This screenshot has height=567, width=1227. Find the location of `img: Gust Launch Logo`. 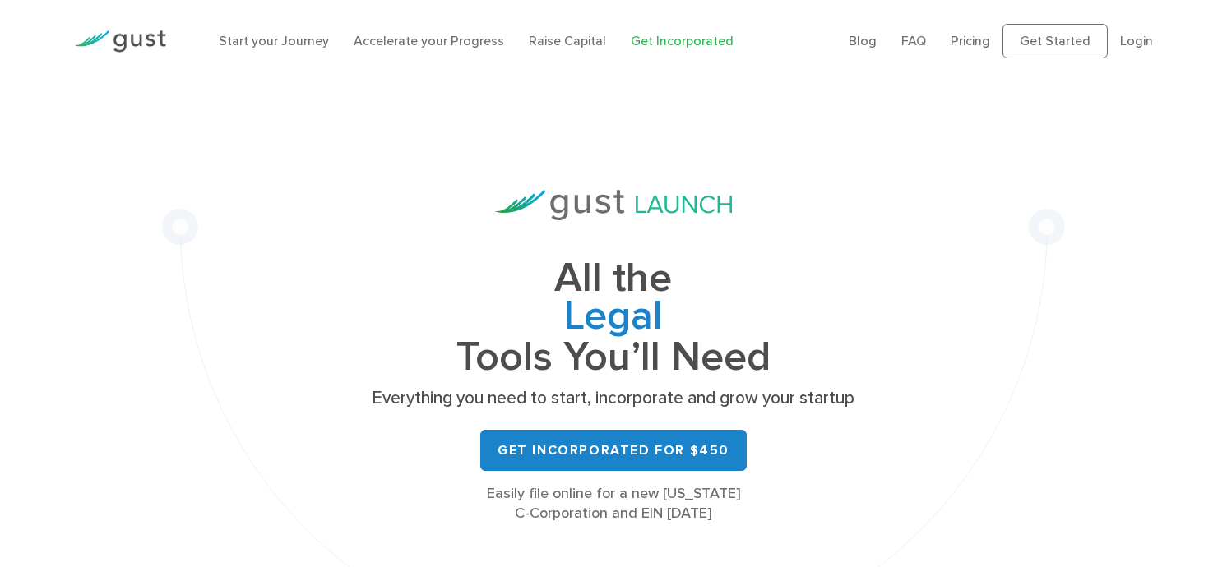

img: Gust Launch Logo is located at coordinates (613, 205).